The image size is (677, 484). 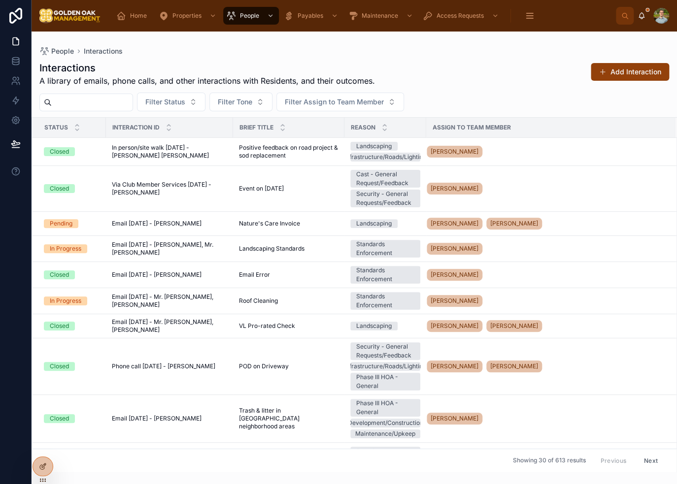 What do you see at coordinates (103, 51) in the screenshot?
I see `a: Interactions` at bounding box center [103, 51].